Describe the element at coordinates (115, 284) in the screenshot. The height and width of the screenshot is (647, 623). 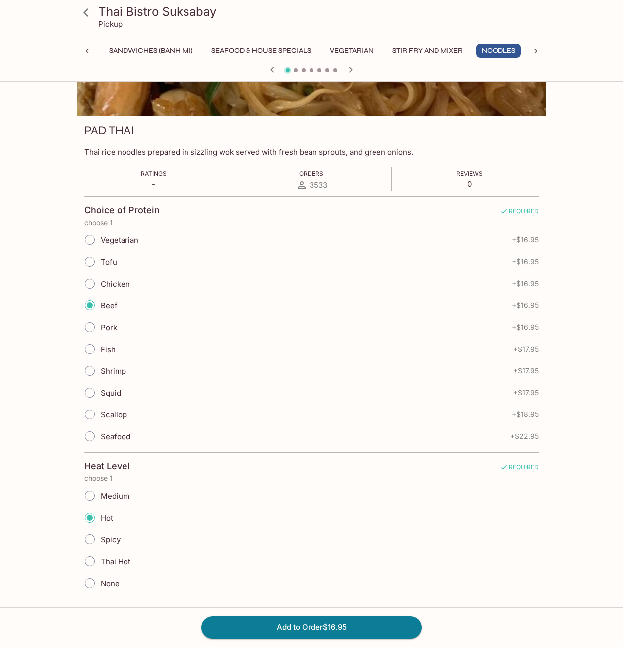
I see `span: Chicken` at that location.